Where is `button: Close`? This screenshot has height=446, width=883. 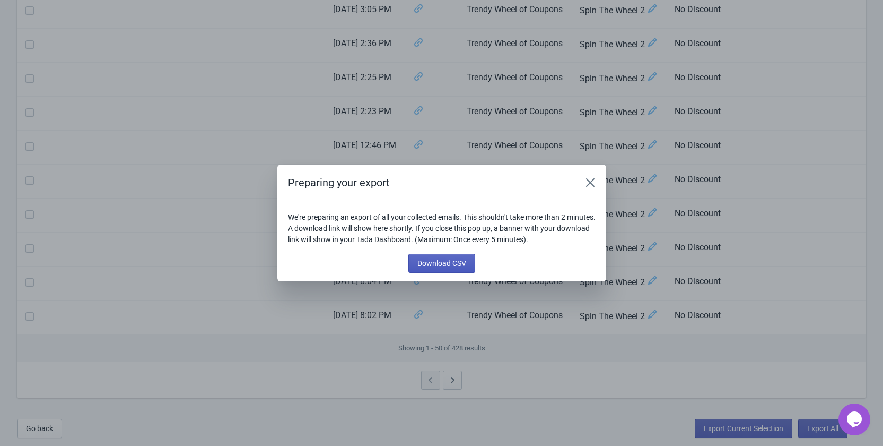 button: Close is located at coordinates (590, 182).